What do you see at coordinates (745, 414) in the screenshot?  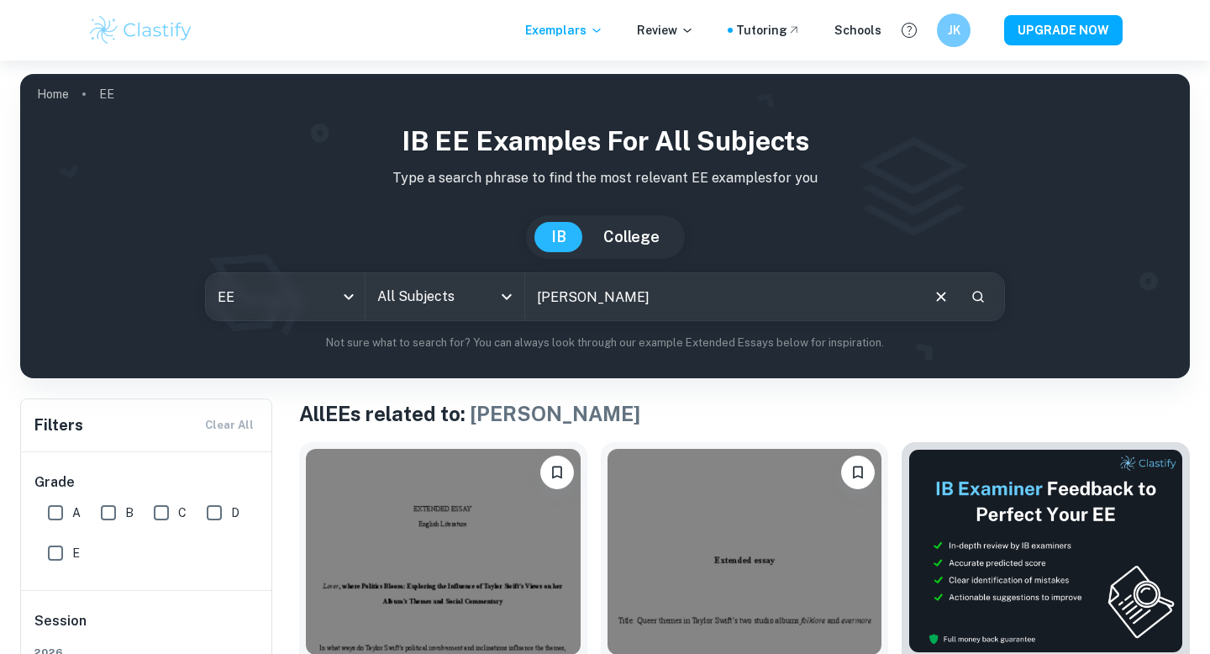 I see `h1: All EEs related to:` at bounding box center [745, 414].